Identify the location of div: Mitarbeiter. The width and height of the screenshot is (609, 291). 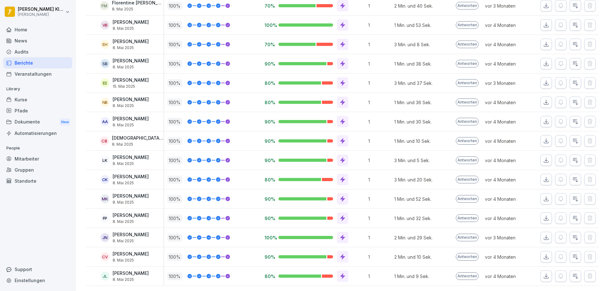
(38, 159).